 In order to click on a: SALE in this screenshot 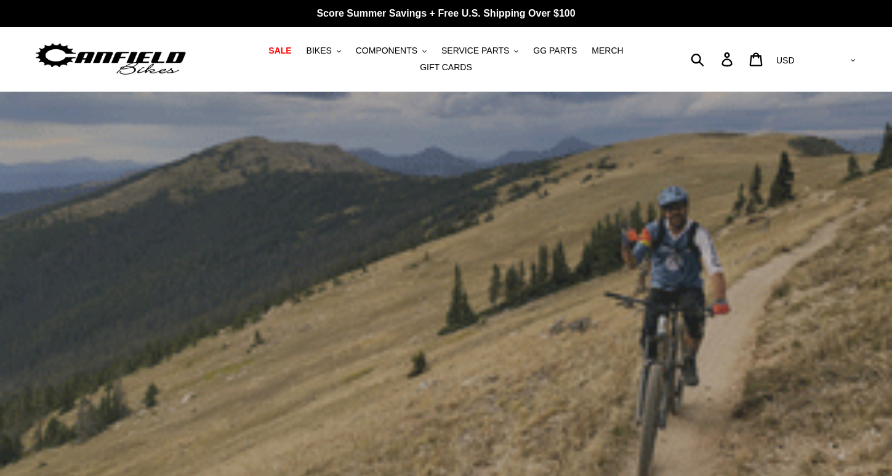, I will do `click(279, 50)`.